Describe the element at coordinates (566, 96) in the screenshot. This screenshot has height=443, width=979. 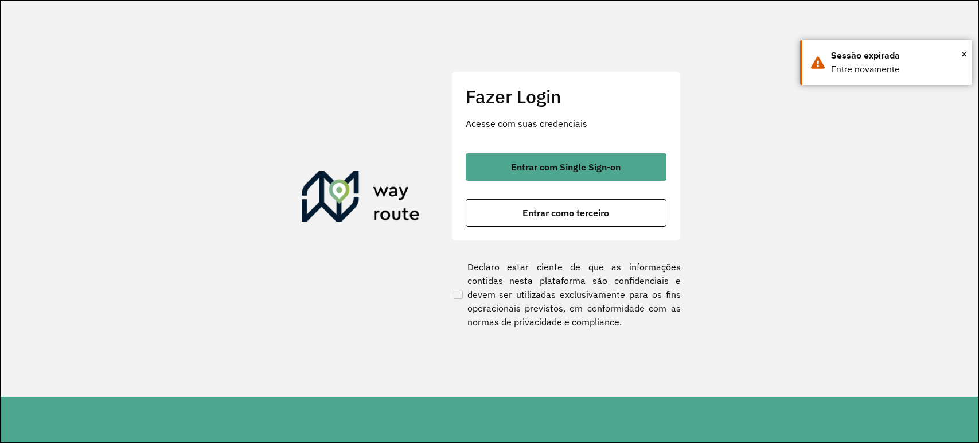
I see `h2: Fazer Login` at that location.